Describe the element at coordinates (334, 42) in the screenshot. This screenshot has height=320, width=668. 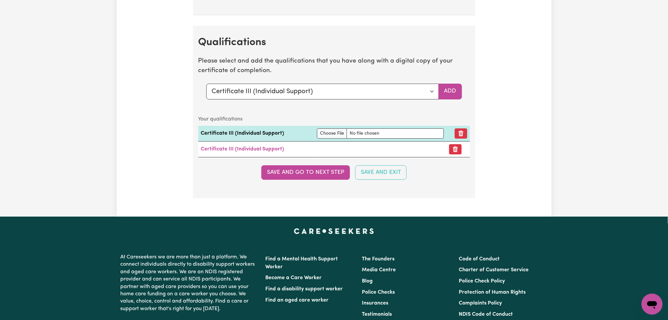
I see `h2: Qualifications` at that location.